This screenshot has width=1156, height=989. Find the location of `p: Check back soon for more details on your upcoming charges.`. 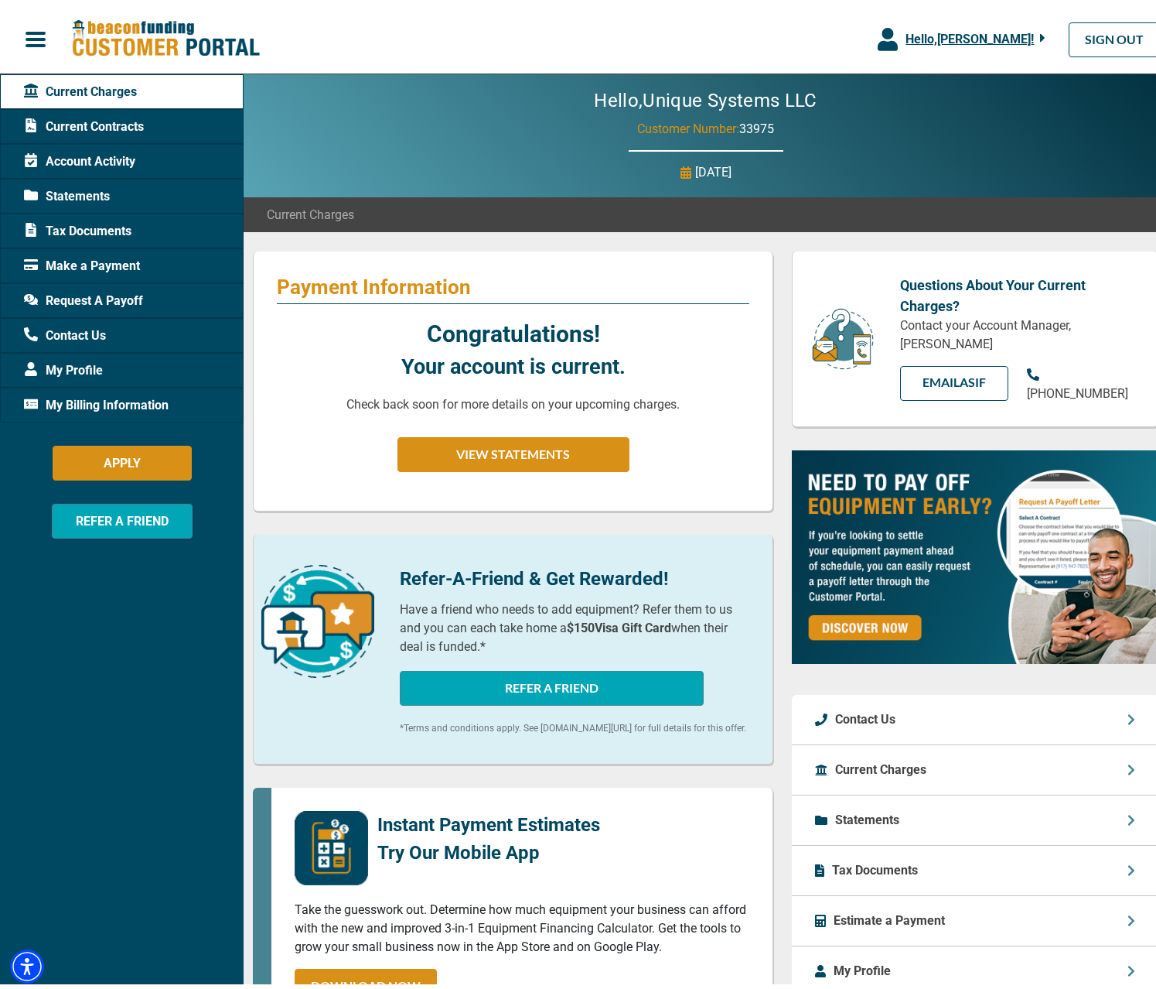

p: Check back soon for more details on your upcoming charges. is located at coordinates (513, 400).